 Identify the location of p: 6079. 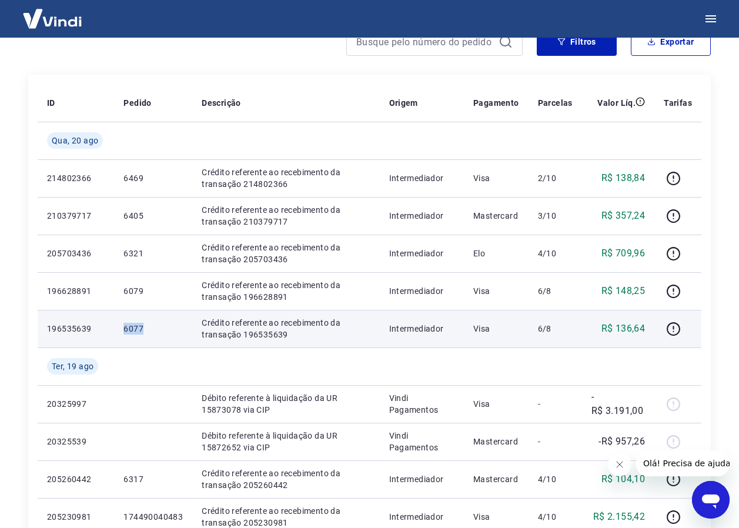
(153, 291).